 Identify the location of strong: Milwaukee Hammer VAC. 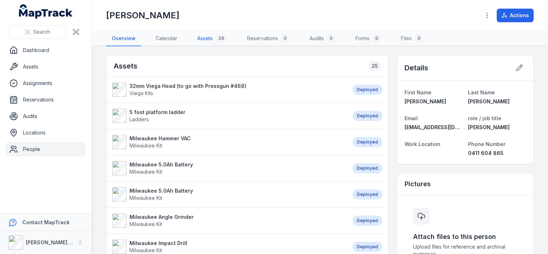
(160, 138).